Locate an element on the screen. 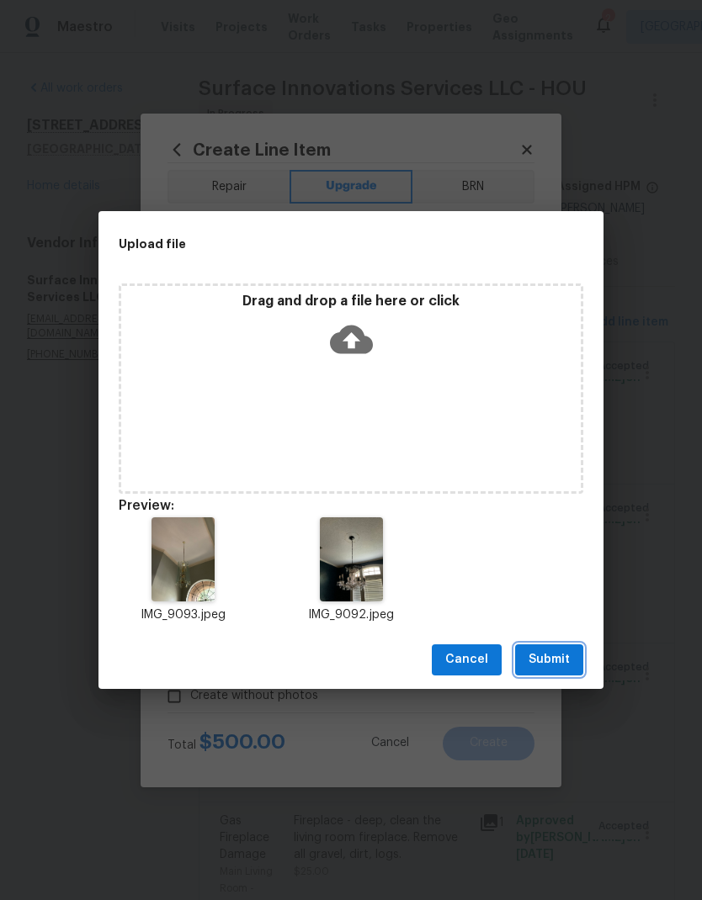 This screenshot has width=702, height=900. p: IMG_9093.jpeg is located at coordinates (183, 615).